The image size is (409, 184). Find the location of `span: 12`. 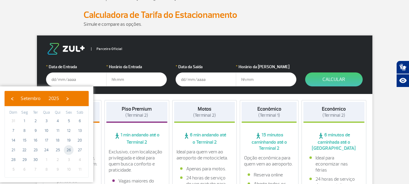

span: 12 is located at coordinates (69, 130).